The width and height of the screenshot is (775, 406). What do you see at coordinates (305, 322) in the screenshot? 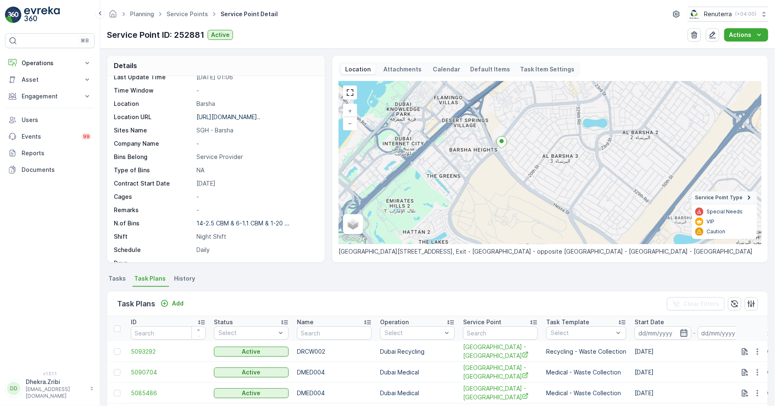
I see `p: Name` at bounding box center [305, 322].